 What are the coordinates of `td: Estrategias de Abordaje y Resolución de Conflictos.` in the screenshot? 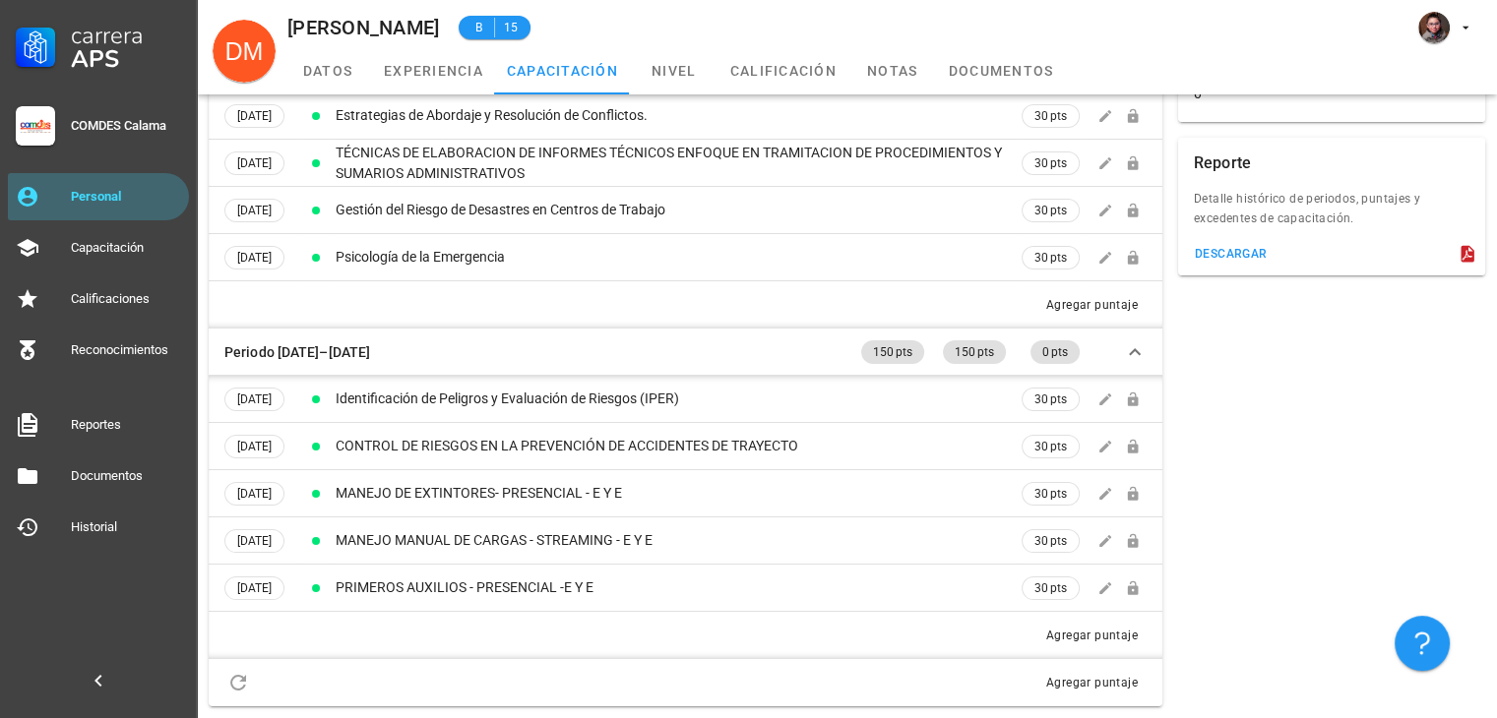 It's located at (674, 116).